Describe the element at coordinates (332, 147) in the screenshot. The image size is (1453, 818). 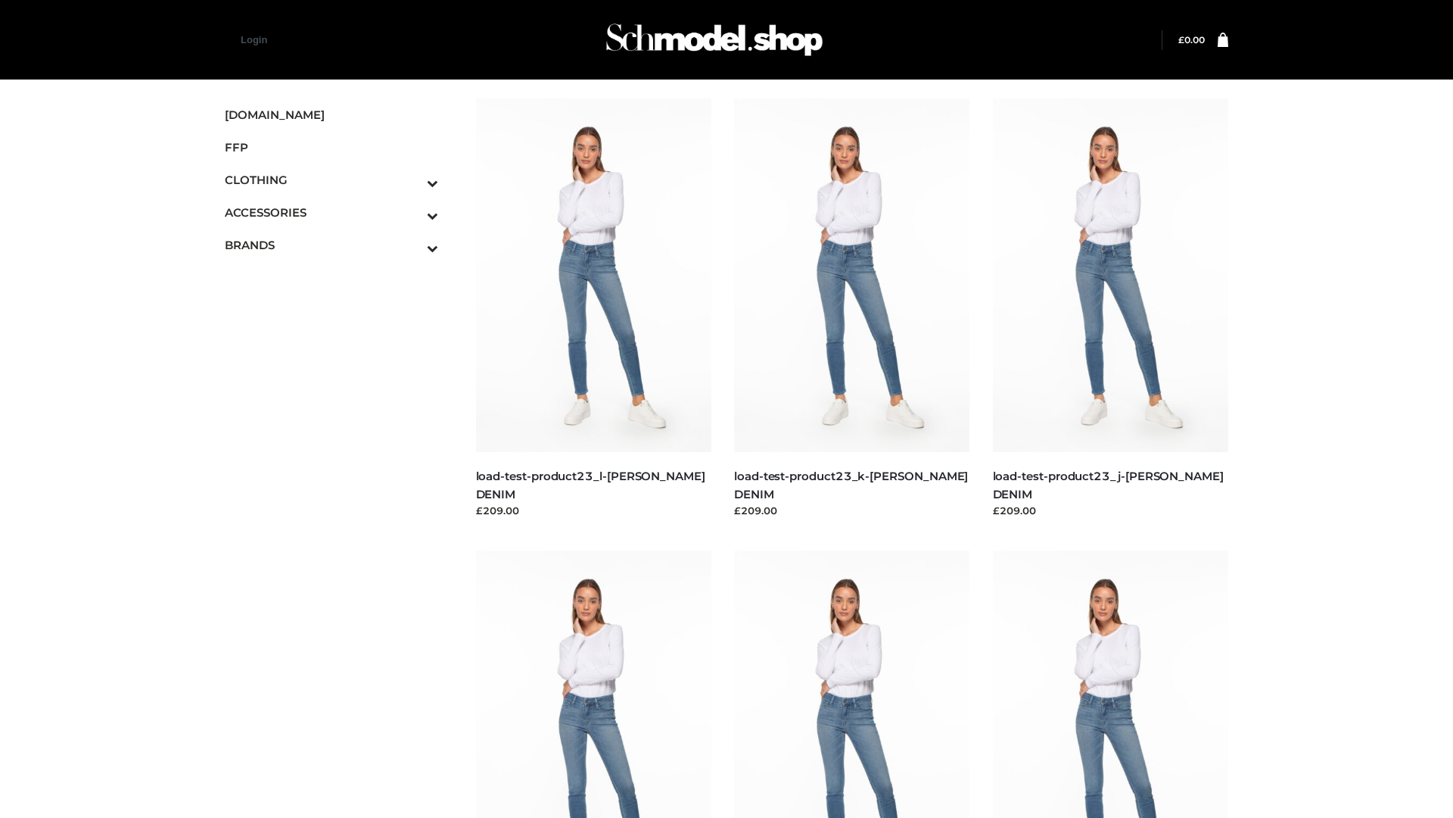
I see `span: FFP` at that location.